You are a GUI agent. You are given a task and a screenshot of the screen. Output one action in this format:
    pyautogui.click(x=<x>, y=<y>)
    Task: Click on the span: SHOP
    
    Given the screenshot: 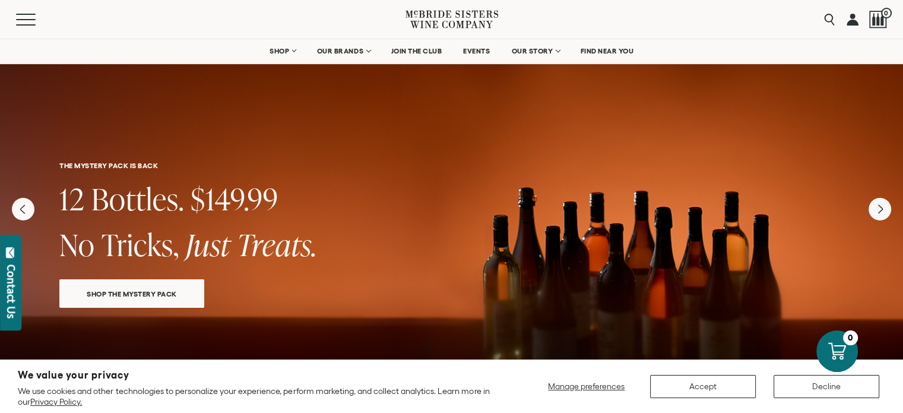 What is the action you would take?
    pyautogui.click(x=280, y=51)
    